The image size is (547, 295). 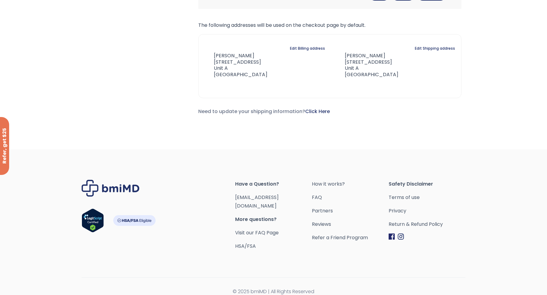 What do you see at coordinates (427, 197) in the screenshot?
I see `a: Terms of use` at bounding box center [427, 197].